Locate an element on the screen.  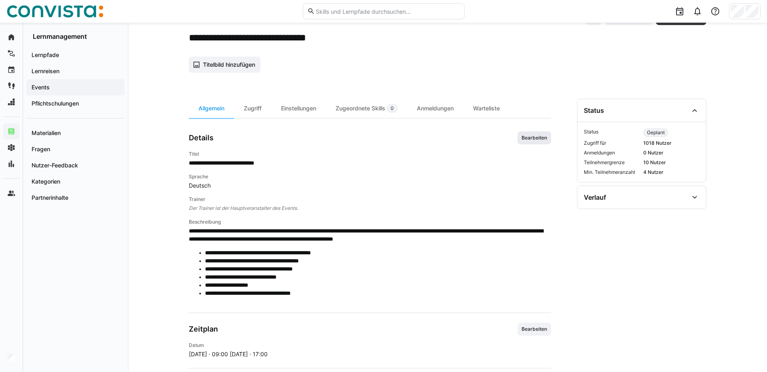
h4: Beschreibung is located at coordinates (370, 222).